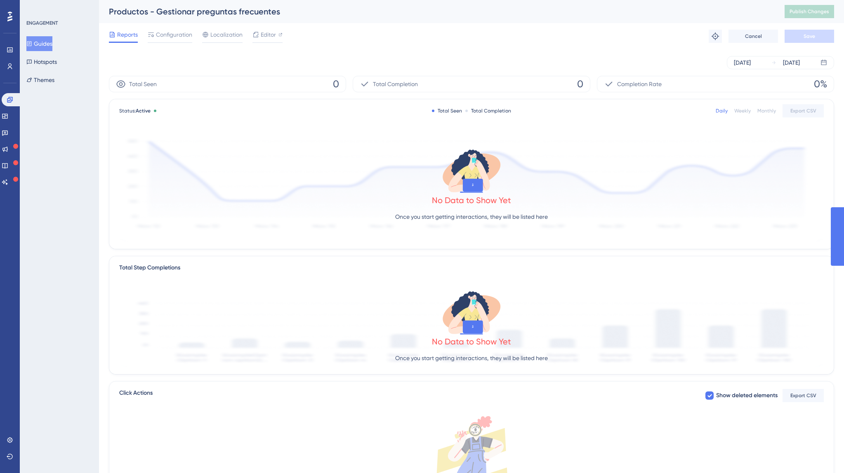  Describe the element at coordinates (753, 36) in the screenshot. I see `button: Cancel` at that location.